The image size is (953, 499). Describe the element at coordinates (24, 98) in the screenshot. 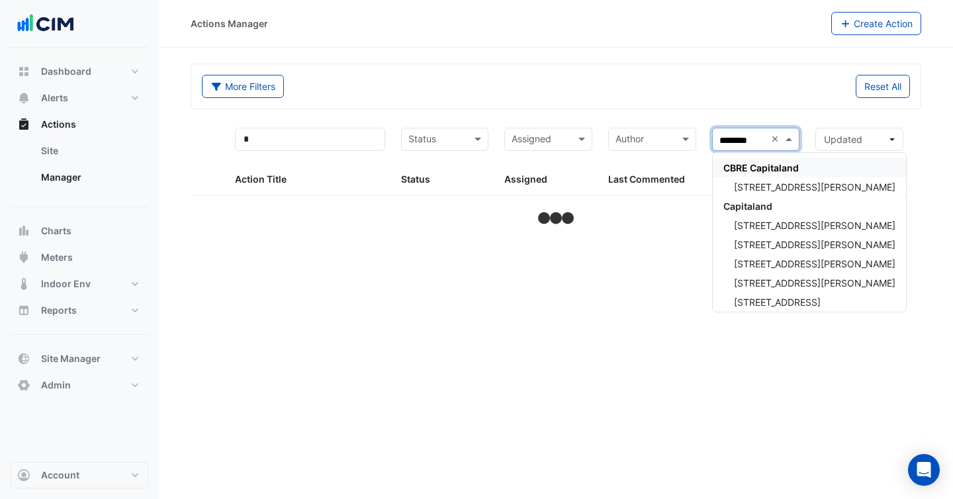

I see `app-icon: Alerts` at that location.